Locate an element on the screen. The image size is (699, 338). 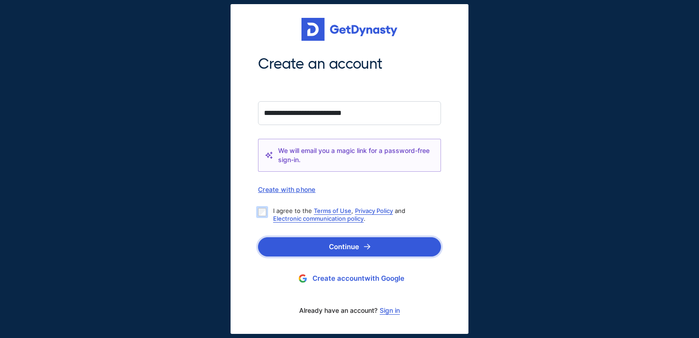
a: Electronic communication policy is located at coordinates (318, 218).